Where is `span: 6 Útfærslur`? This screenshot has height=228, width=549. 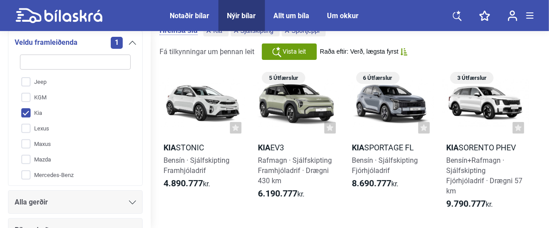
span: 6 Útfærslur is located at coordinates (378, 78).